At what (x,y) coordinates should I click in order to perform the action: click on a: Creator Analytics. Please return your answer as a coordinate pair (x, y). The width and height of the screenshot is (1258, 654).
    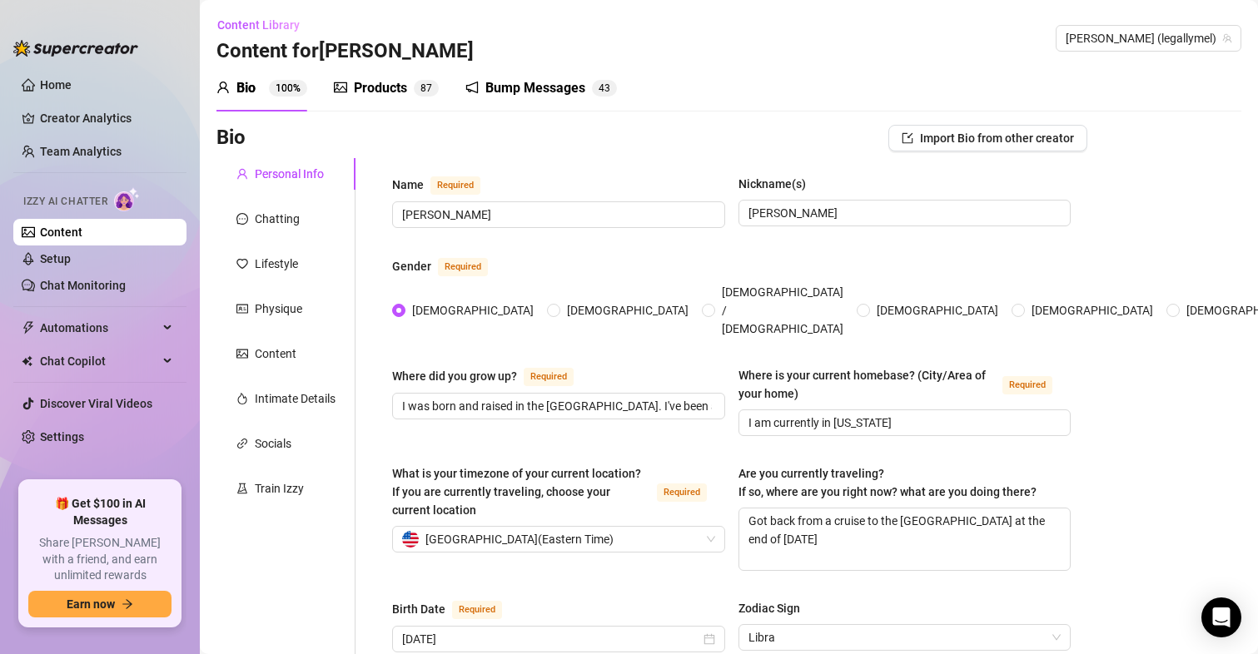
    Looking at the image, I should click on (107, 118).